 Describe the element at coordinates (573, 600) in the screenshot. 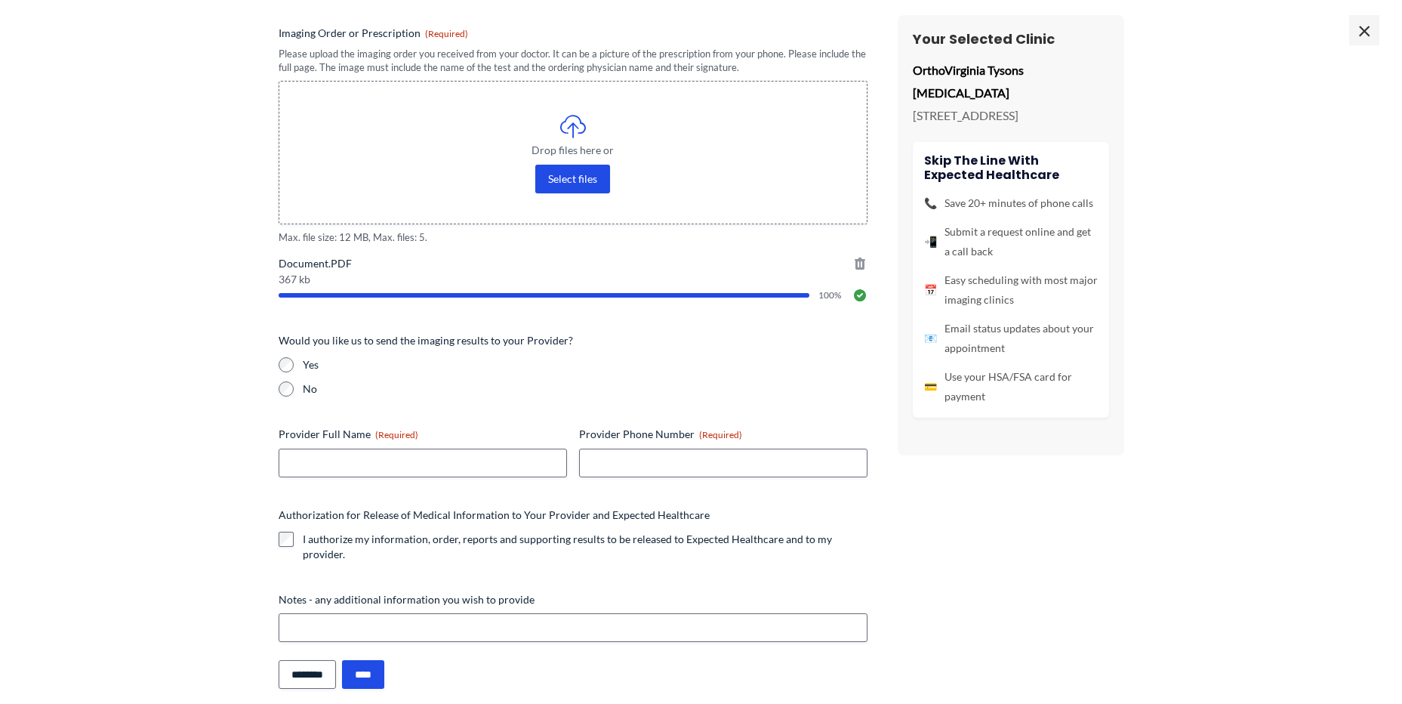

I see `label: Notes - any additional information you wish to provide` at that location.